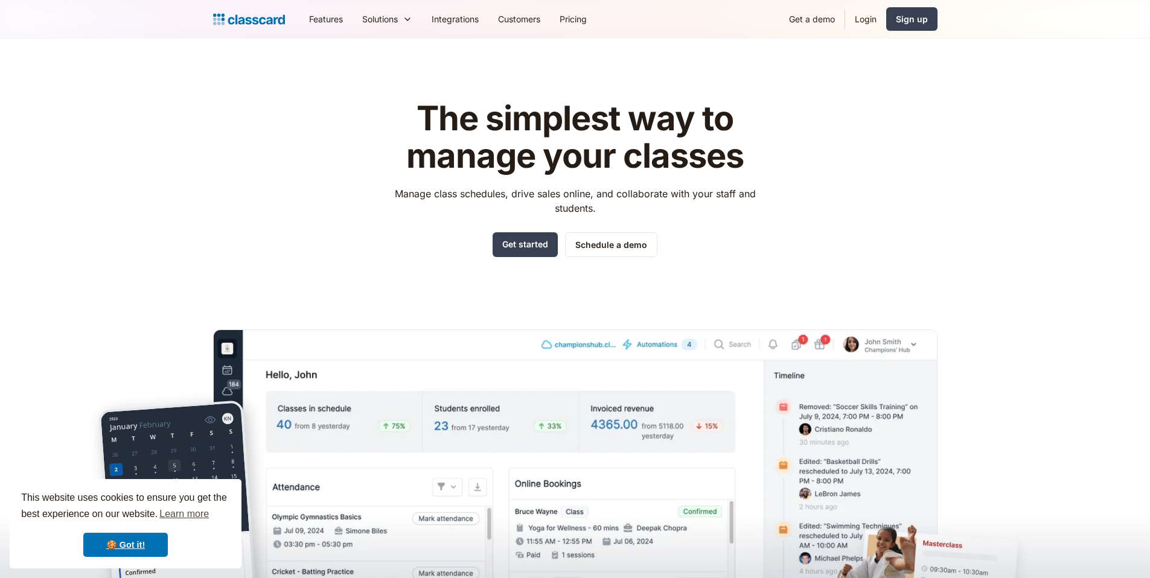 The height and width of the screenshot is (578, 1150). What do you see at coordinates (573, 19) in the screenshot?
I see `a: Pricing` at bounding box center [573, 19].